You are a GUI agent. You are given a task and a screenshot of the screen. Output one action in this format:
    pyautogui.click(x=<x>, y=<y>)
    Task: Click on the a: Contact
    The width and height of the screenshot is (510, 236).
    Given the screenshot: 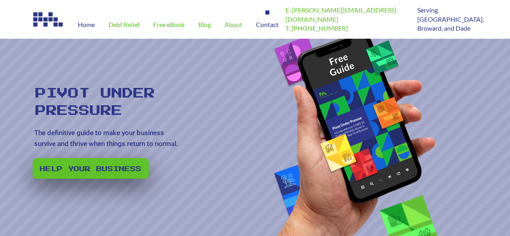 What is the action you would take?
    pyautogui.click(x=267, y=25)
    